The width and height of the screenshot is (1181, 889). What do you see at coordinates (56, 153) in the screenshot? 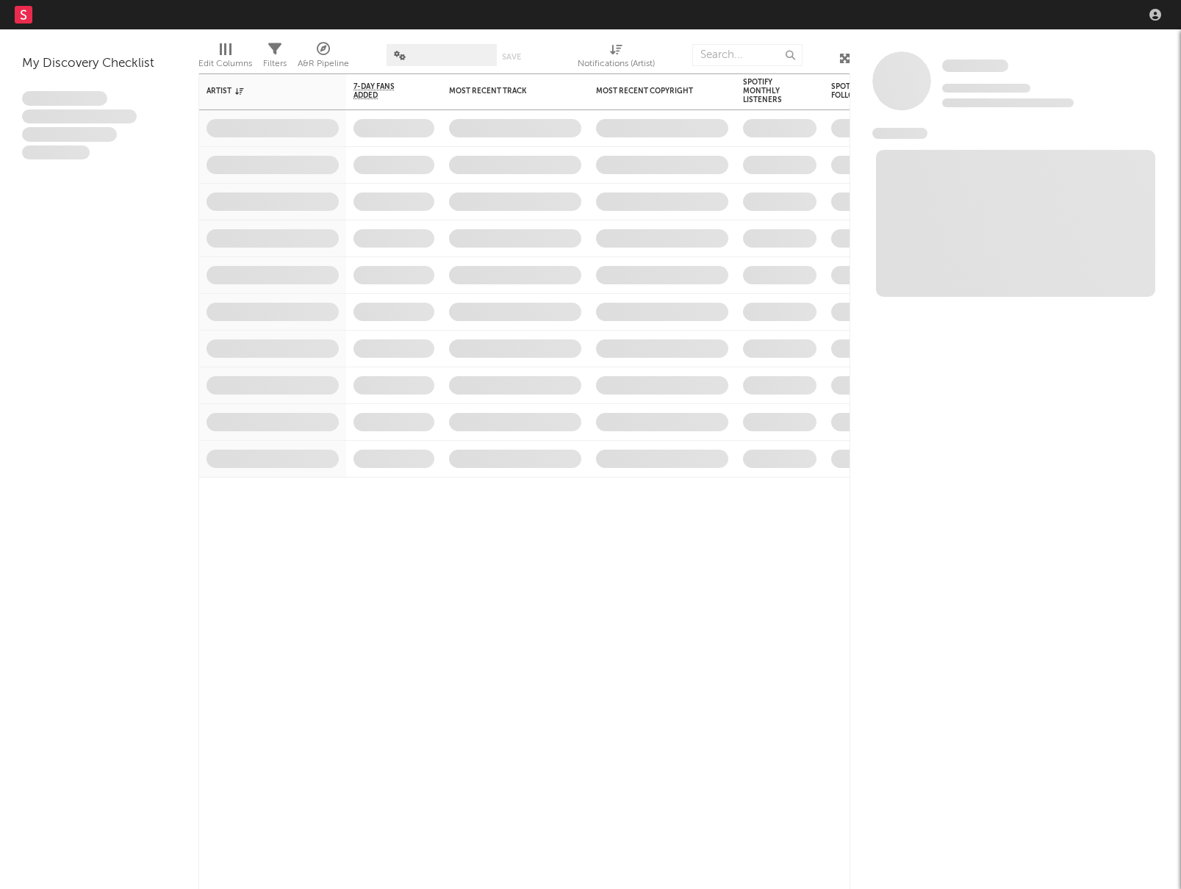
I see `span: Aliquam viverra` at bounding box center [56, 153].